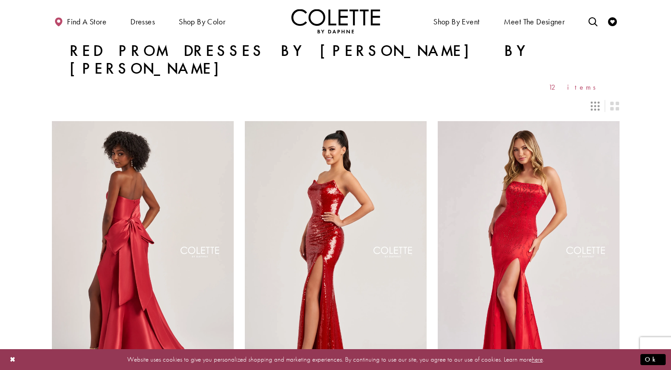  Describe the element at coordinates (595, 106) in the screenshot. I see `span: Switch layout to 3 columns` at that location.